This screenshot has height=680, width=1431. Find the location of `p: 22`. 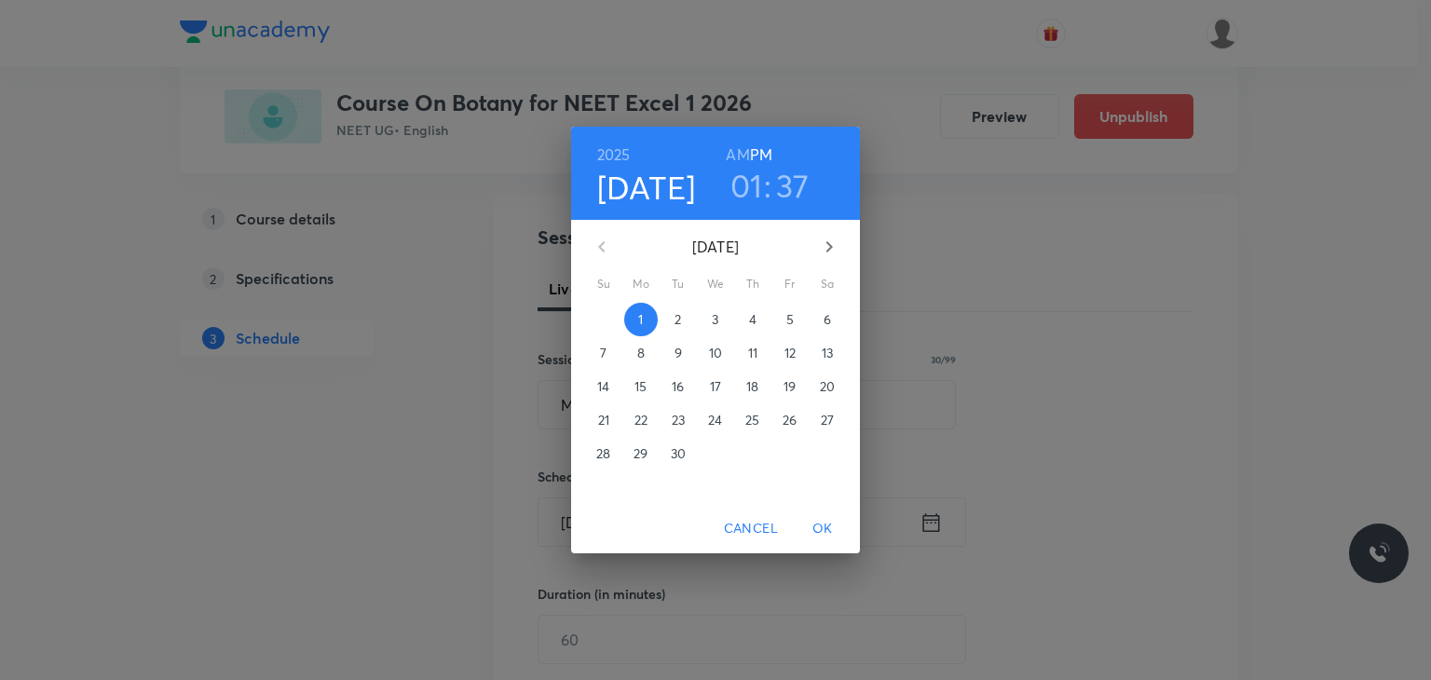

p: 22 is located at coordinates (641, 420).